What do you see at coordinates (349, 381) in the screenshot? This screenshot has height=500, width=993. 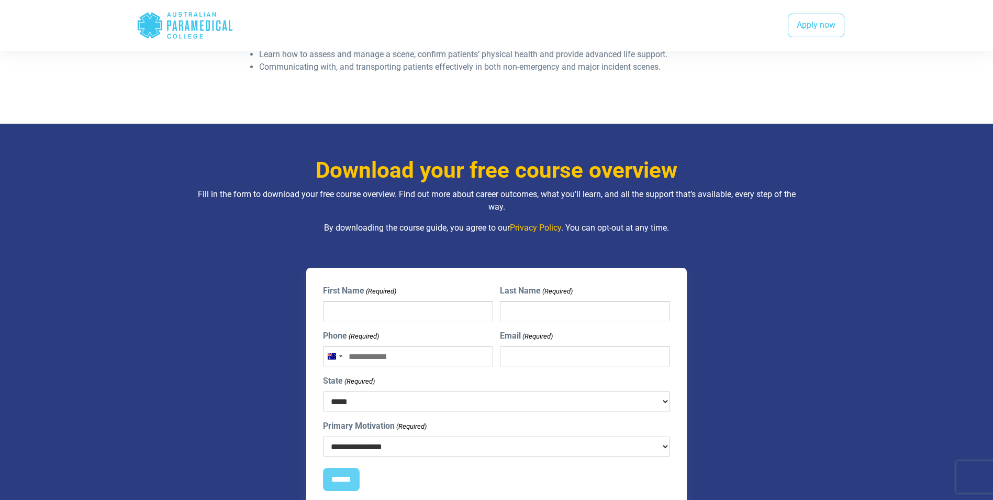 I see `label: State` at bounding box center [349, 381].